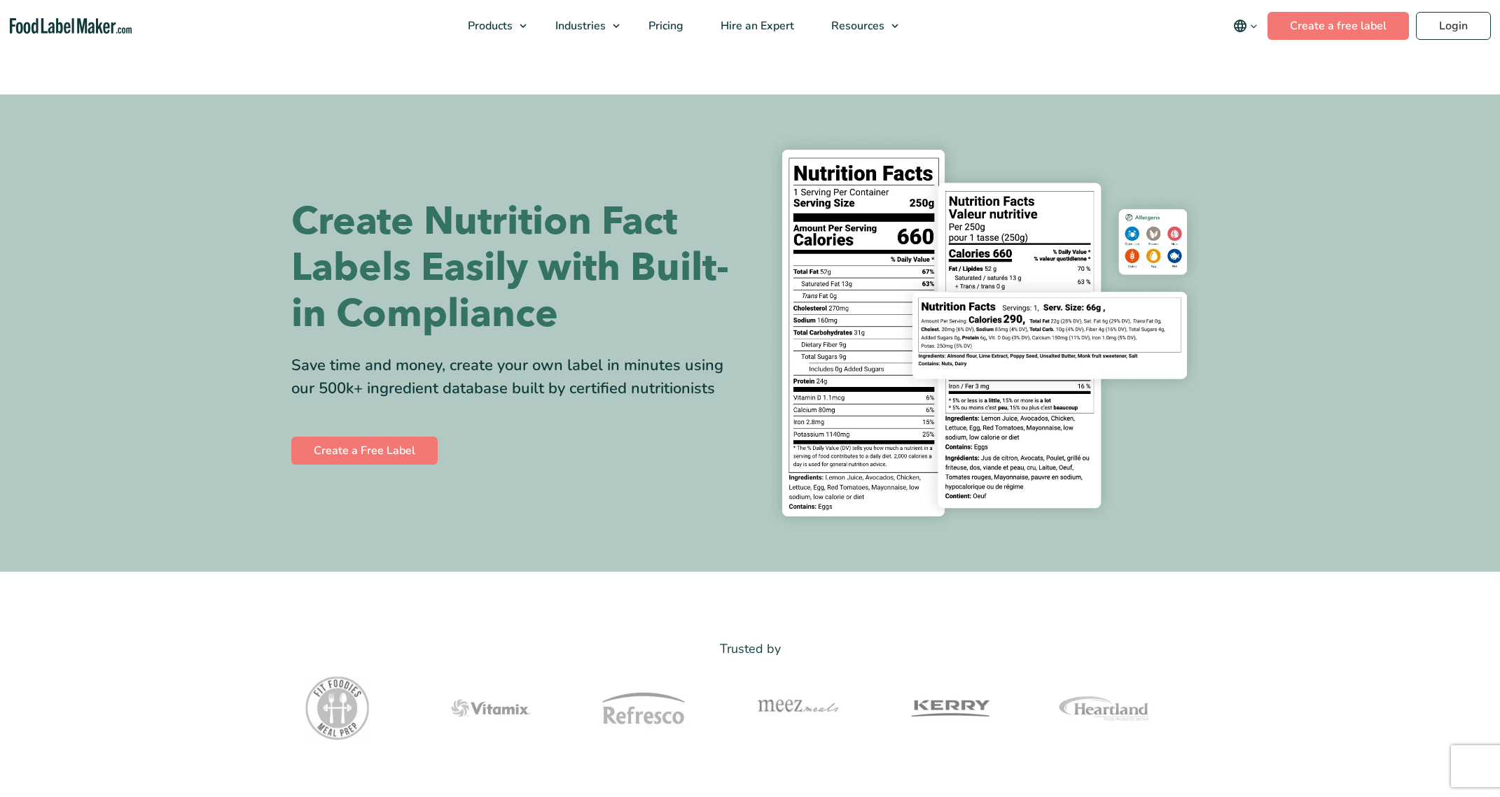  Describe the element at coordinates (856, 26) in the screenshot. I see `span: Resources` at that location.